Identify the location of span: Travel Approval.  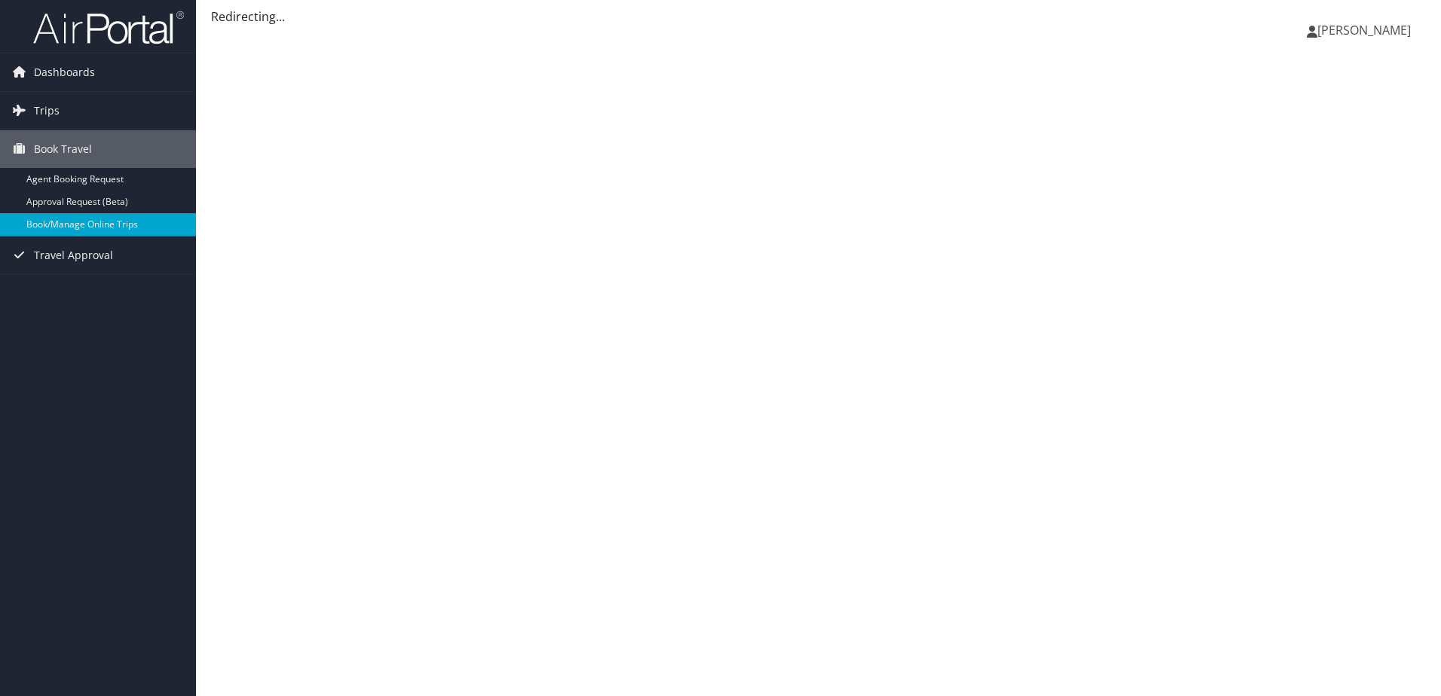
(73, 255).